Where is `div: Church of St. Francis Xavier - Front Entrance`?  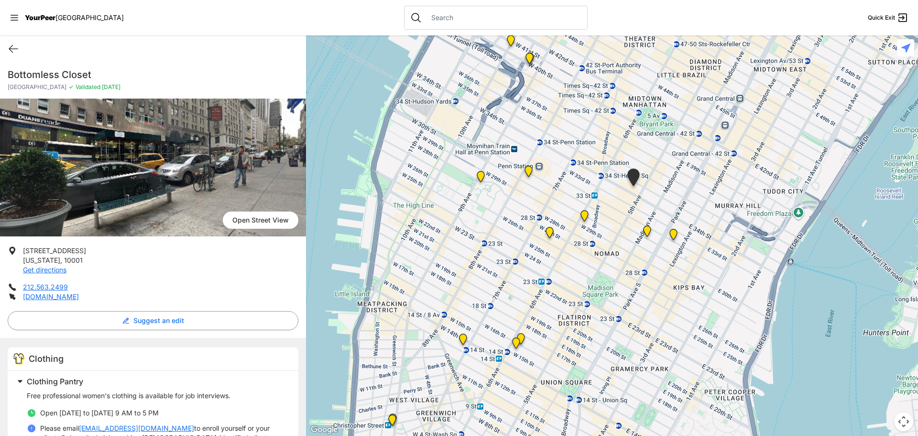
div: Church of St. Francis Xavier - Front Entrance is located at coordinates (521, 341).